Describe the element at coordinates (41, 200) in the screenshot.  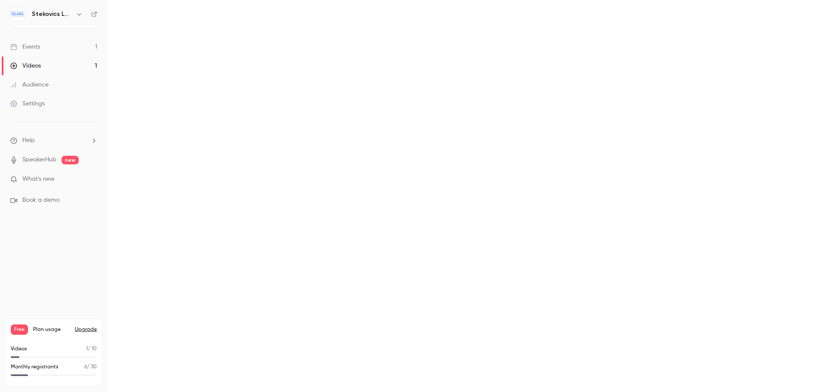
I see `span: Book a demo` at that location.